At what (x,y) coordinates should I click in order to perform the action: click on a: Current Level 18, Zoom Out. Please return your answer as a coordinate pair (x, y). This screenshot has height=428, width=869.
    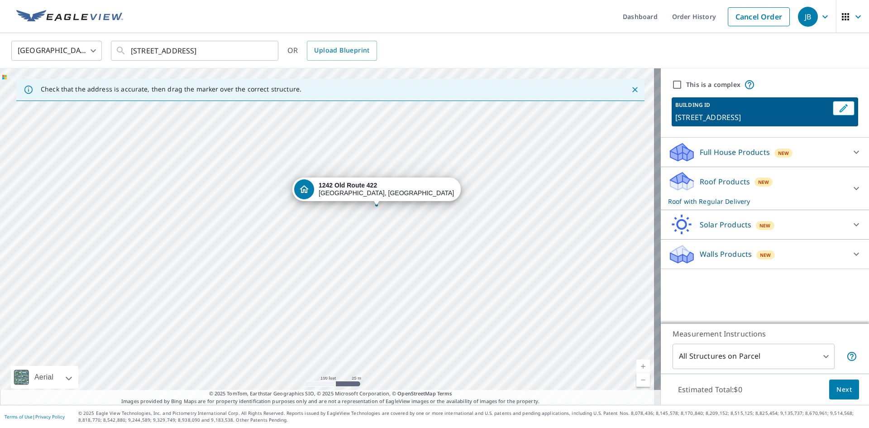
    Looking at the image, I should click on (643, 380).